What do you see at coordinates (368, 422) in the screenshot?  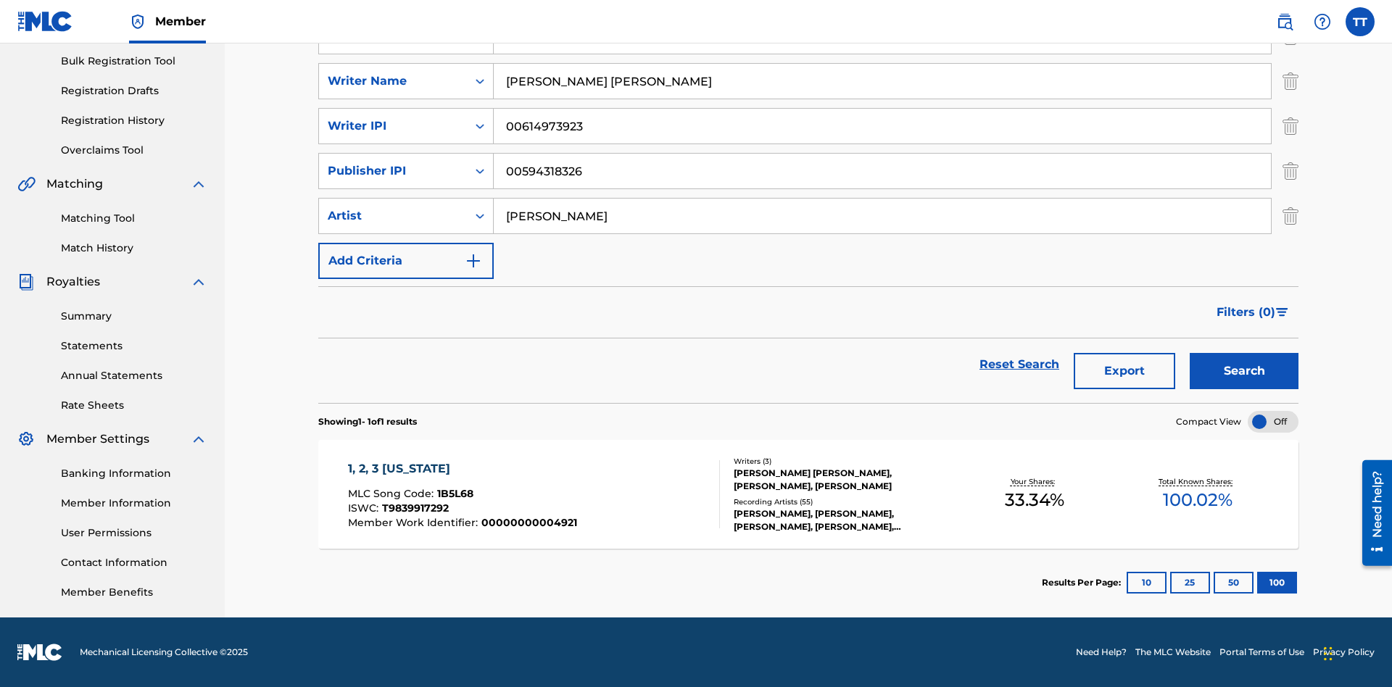 I see `p: Showing 1 - 1 of 1 results` at bounding box center [368, 422].